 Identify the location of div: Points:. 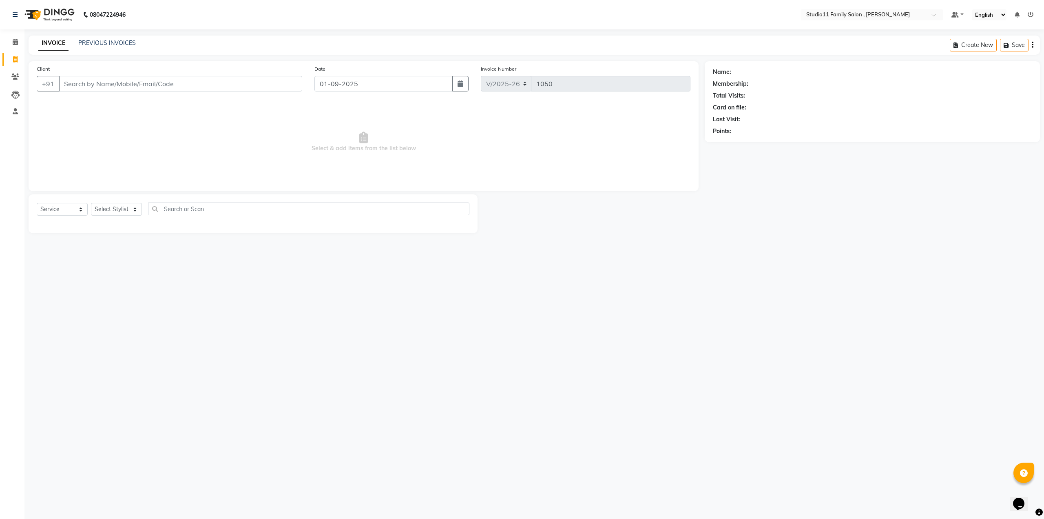
(722, 131).